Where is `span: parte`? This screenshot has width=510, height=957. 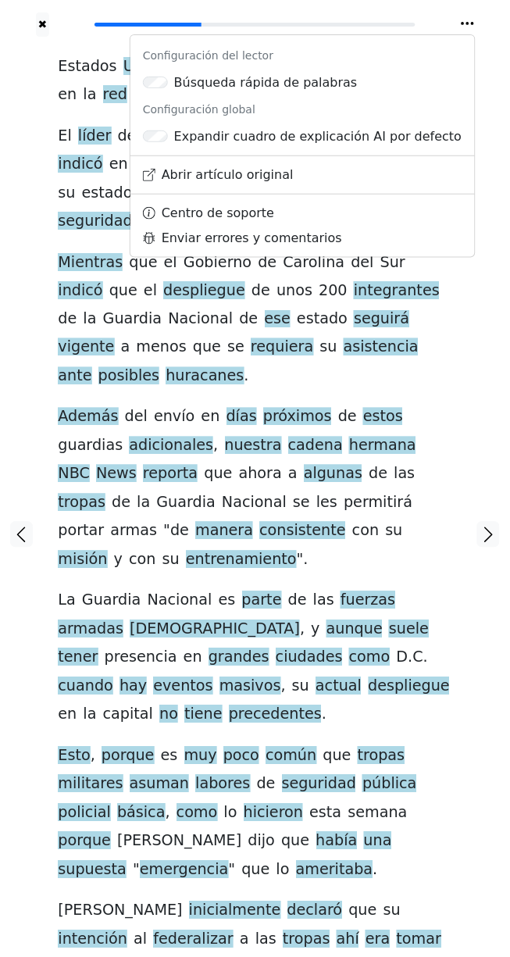
span: parte is located at coordinates (262, 601).